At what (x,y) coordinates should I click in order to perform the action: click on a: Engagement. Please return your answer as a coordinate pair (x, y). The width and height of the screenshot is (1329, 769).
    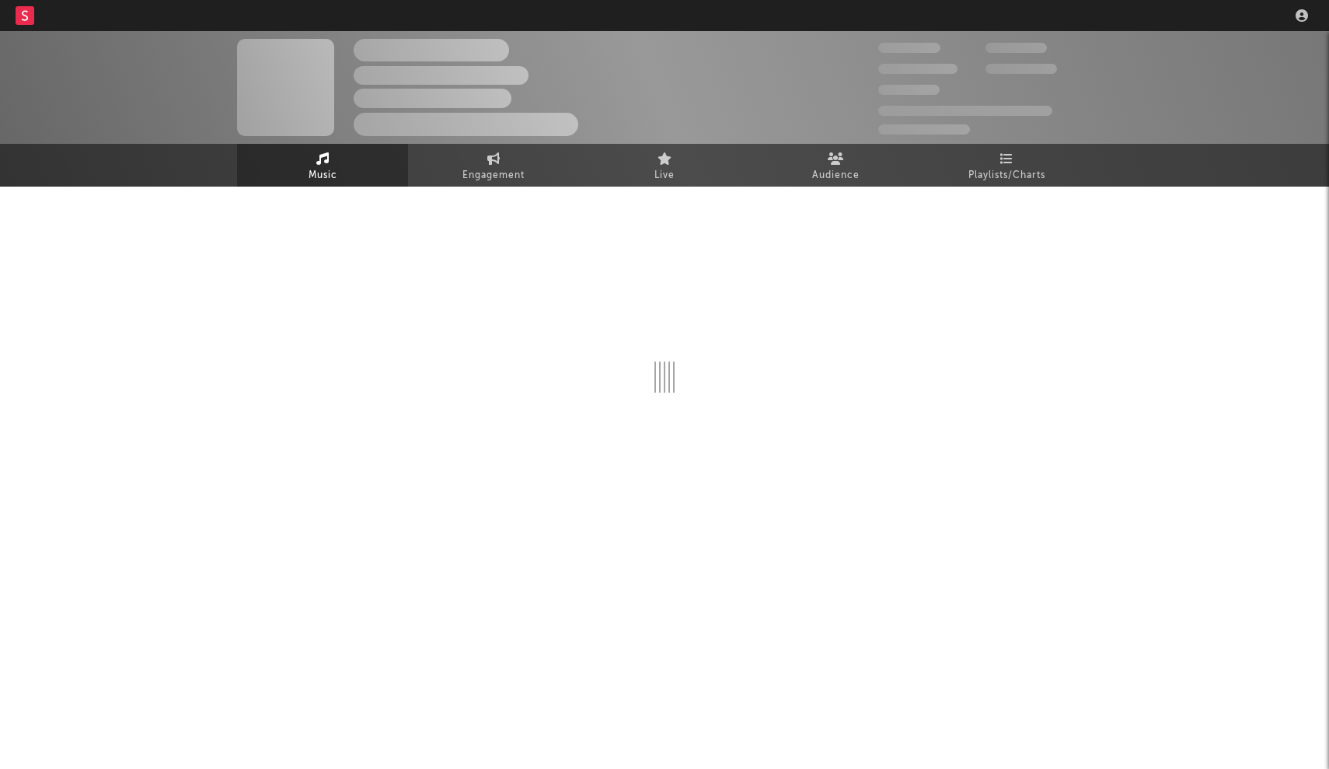
    Looking at the image, I should click on (493, 165).